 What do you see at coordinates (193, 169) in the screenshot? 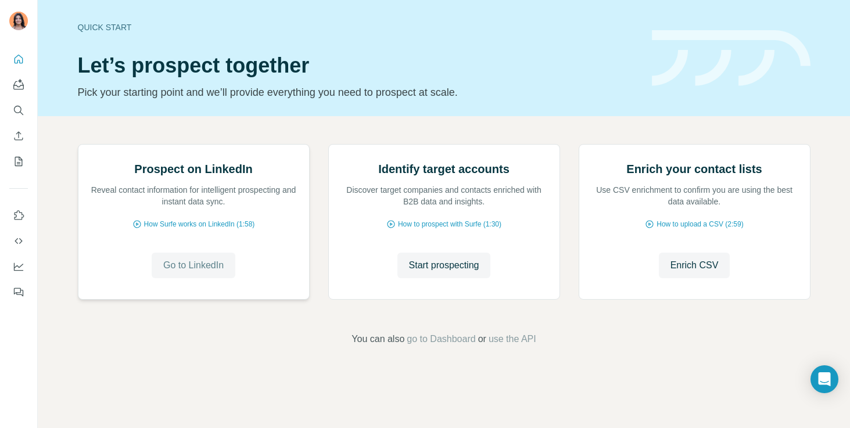
I see `h2: Prospect on LinkedIn` at bounding box center [193, 169].